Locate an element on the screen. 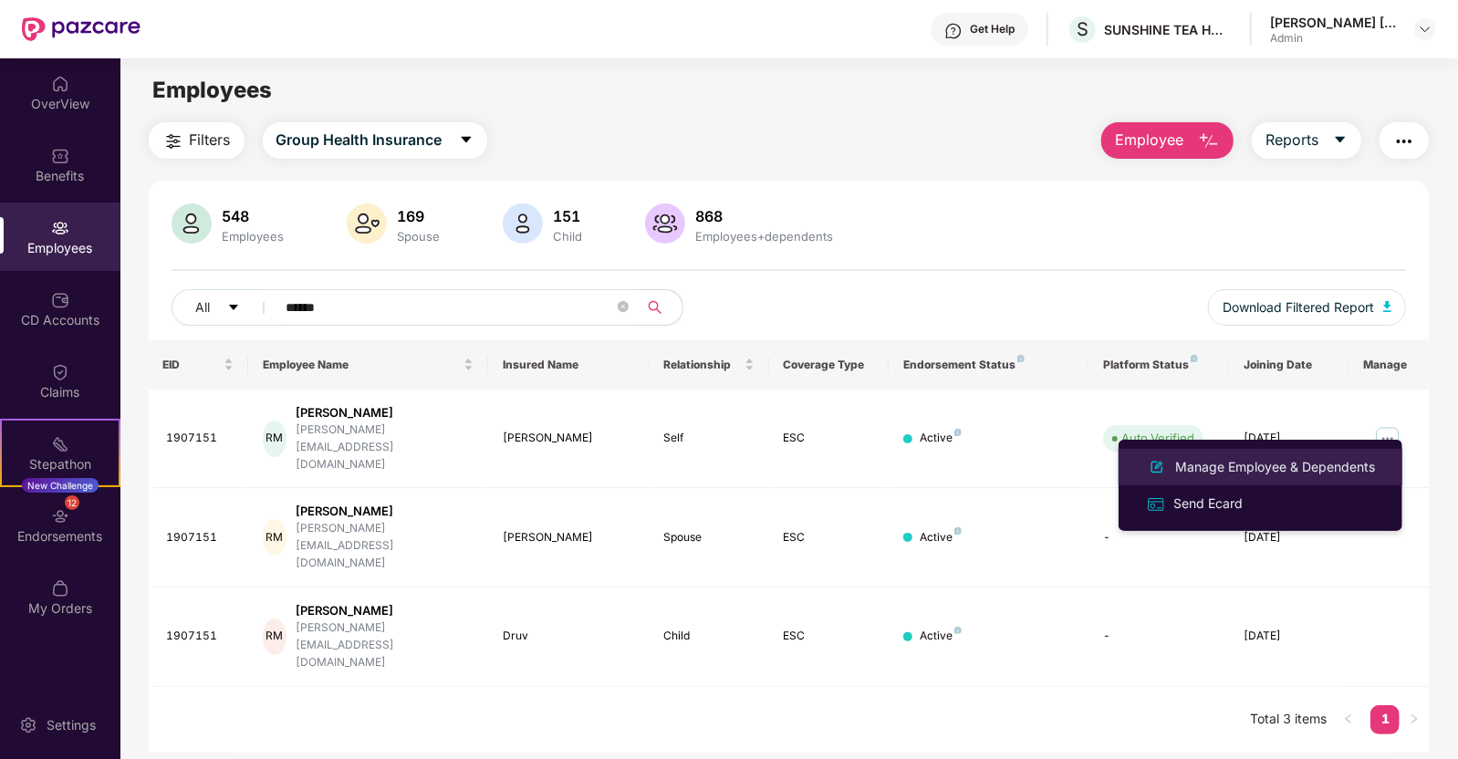  button: Allcaret-down is located at coordinates (227, 307).